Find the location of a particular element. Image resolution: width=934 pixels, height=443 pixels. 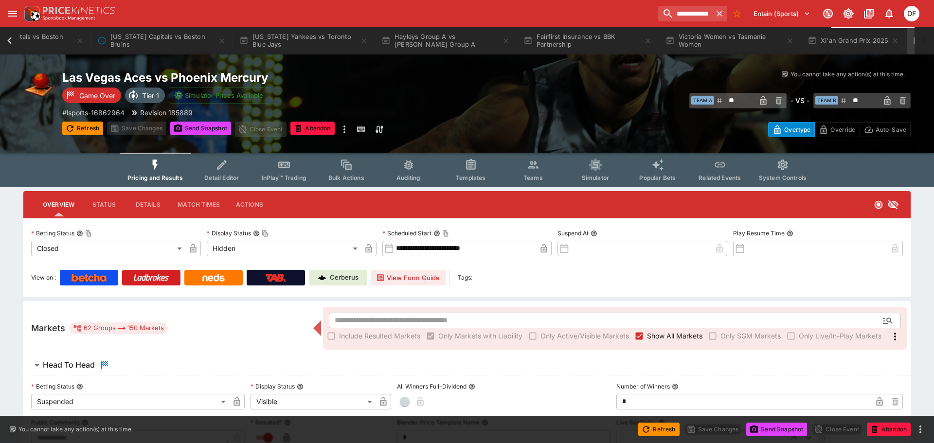

img: Neds is located at coordinates (213, 278).